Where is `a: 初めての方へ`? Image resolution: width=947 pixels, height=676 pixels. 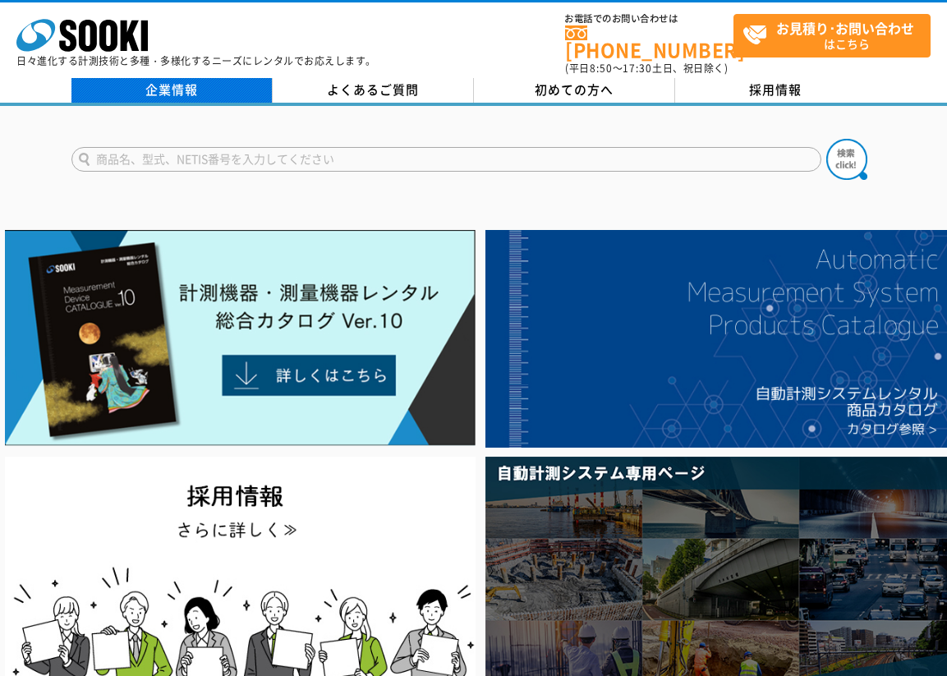
a: 初めての方へ is located at coordinates (574, 90).